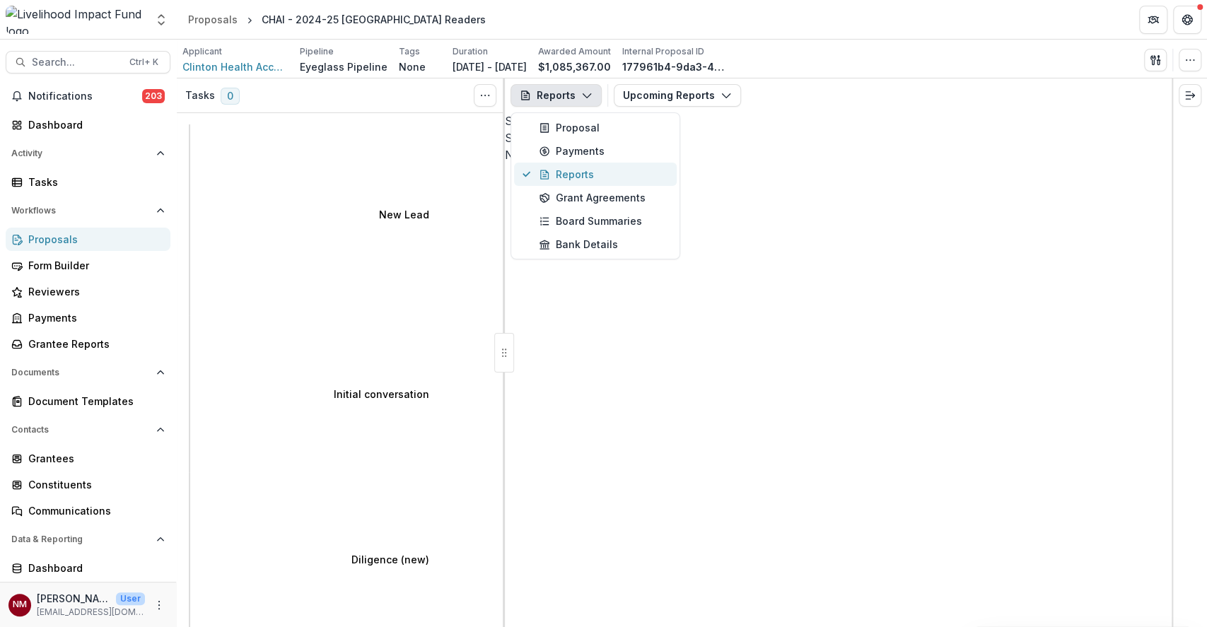 Image resolution: width=1207 pixels, height=627 pixels. Describe the element at coordinates (88, 153) in the screenshot. I see `button: Open Activity` at that location.